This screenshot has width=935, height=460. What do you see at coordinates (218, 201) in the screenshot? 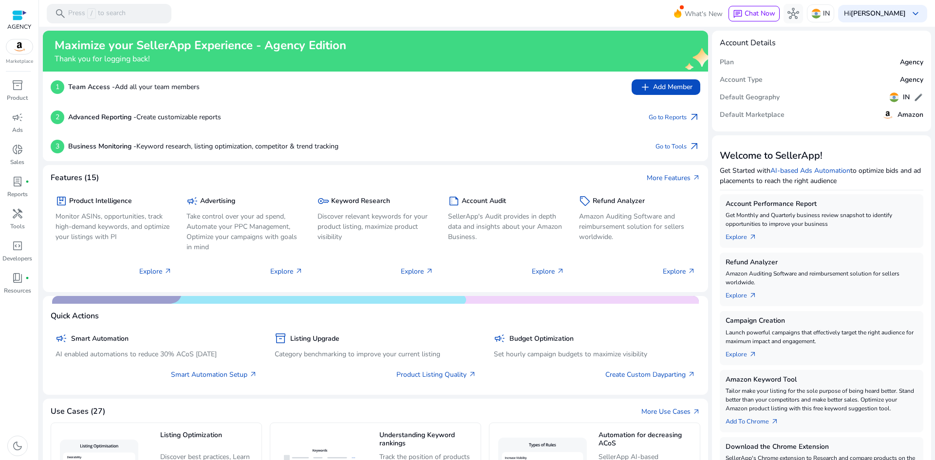
I see `h5: Advertising` at bounding box center [218, 201].